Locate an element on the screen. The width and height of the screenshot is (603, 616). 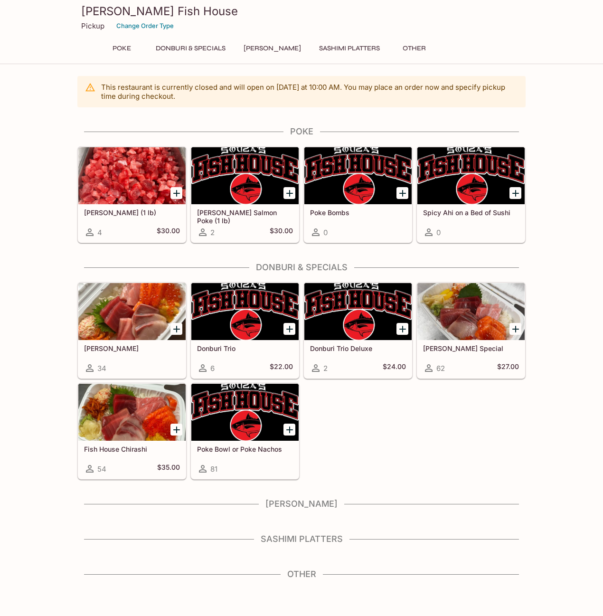
span: 4 is located at coordinates (100, 232).